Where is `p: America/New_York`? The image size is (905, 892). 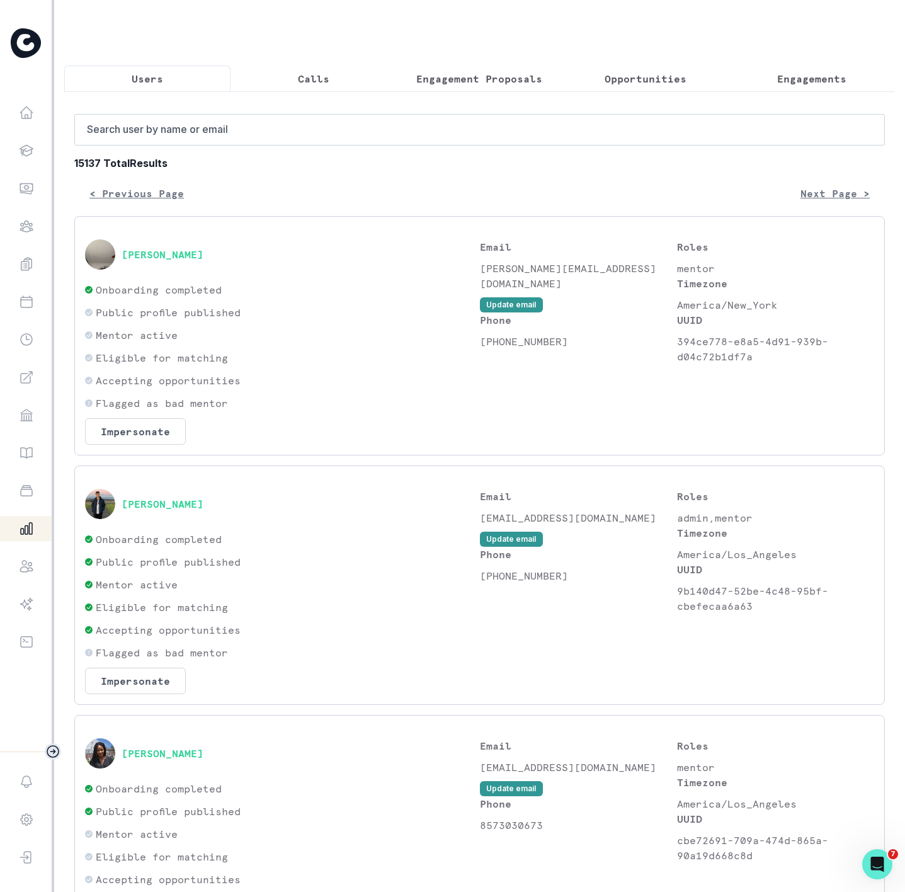 p: America/New_York is located at coordinates (776, 305).